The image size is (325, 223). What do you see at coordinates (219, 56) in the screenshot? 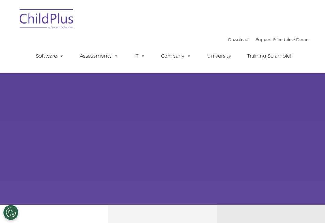
I see `a: University` at bounding box center [219, 56].